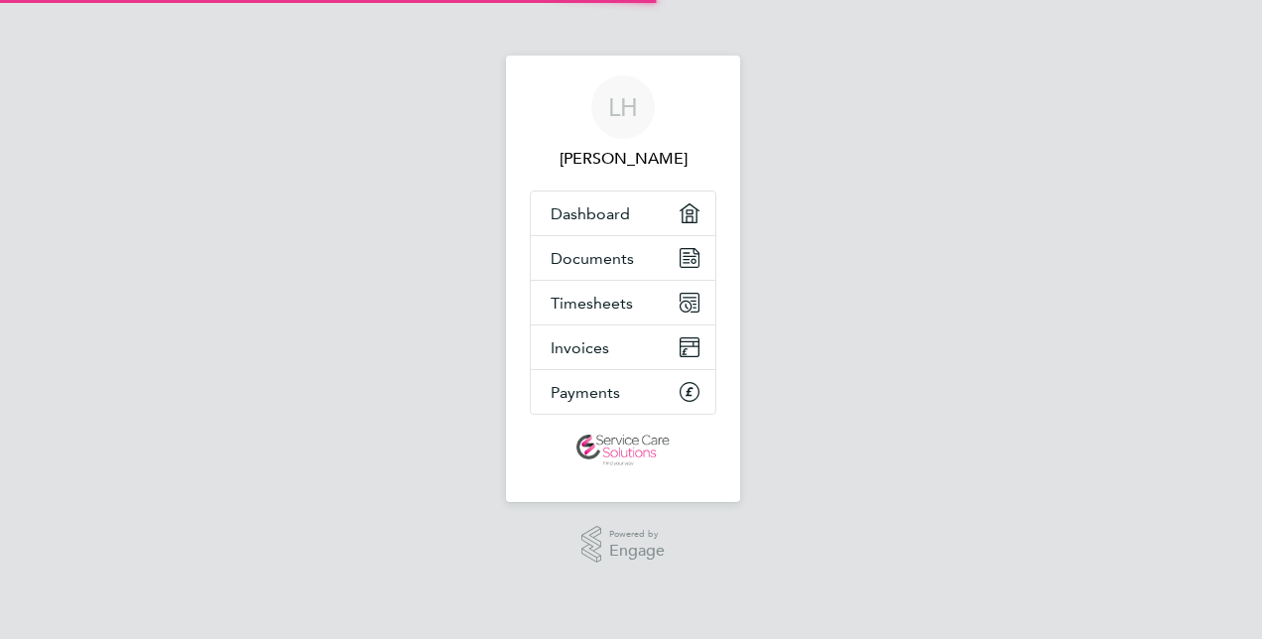 This screenshot has width=1262, height=639. What do you see at coordinates (637, 551) in the screenshot?
I see `span: Engage` at bounding box center [637, 551].